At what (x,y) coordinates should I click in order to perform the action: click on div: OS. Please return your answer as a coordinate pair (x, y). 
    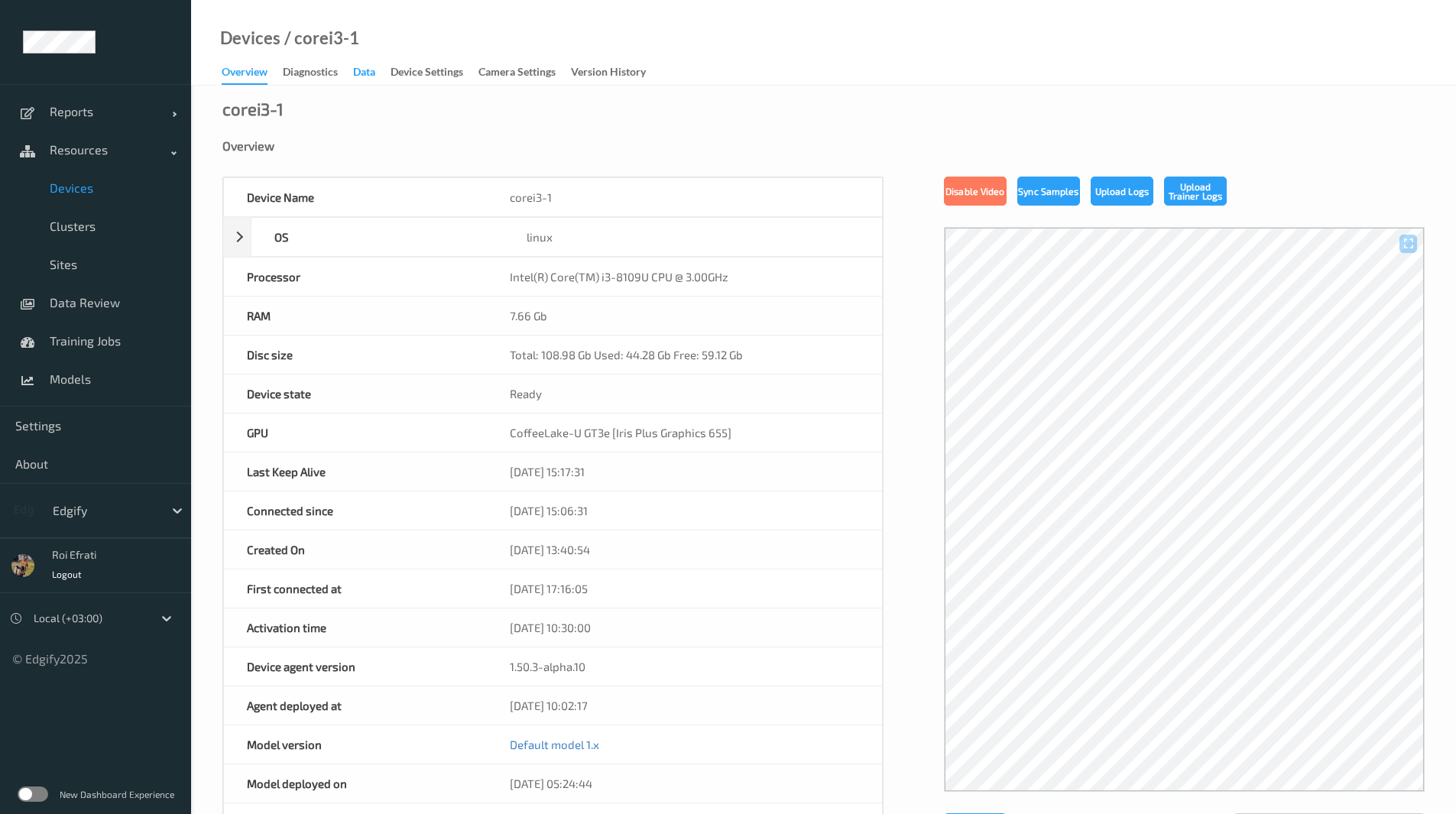
    Looking at the image, I should click on (378, 237).